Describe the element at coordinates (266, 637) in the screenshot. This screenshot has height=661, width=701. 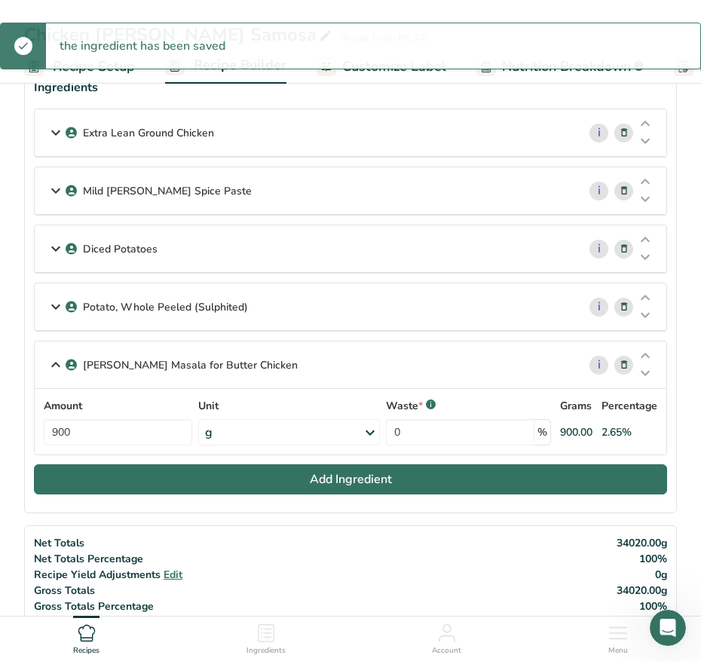
I see `a: Ingredients` at that location.